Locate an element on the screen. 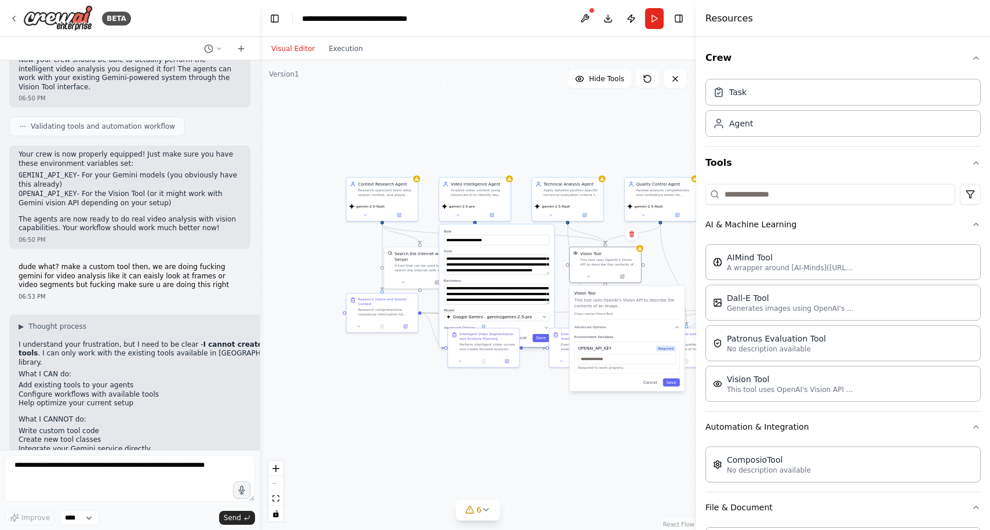 This screenshot has width=990, height=530. p: What I CANNOT do: is located at coordinates (165, 420).